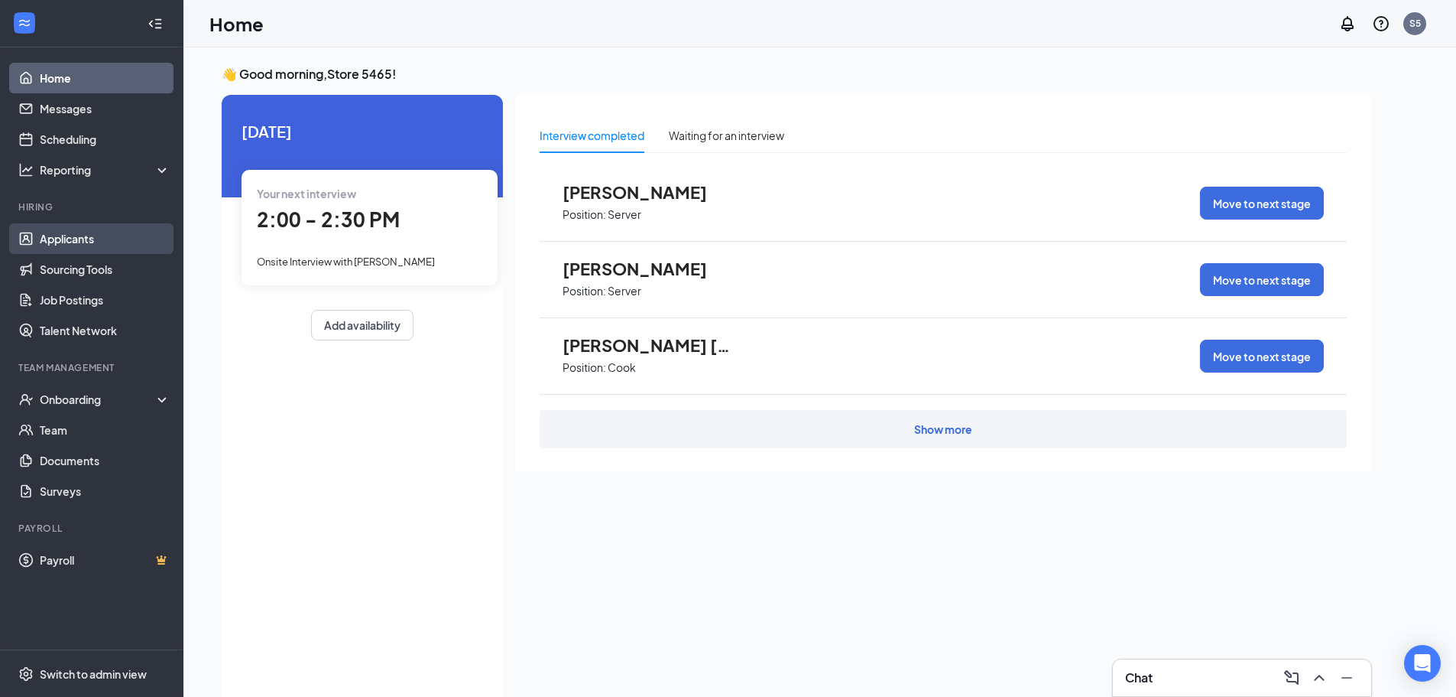 This screenshot has height=697, width=1456. What do you see at coordinates (105, 491) in the screenshot?
I see `a: Surveys` at bounding box center [105, 491].